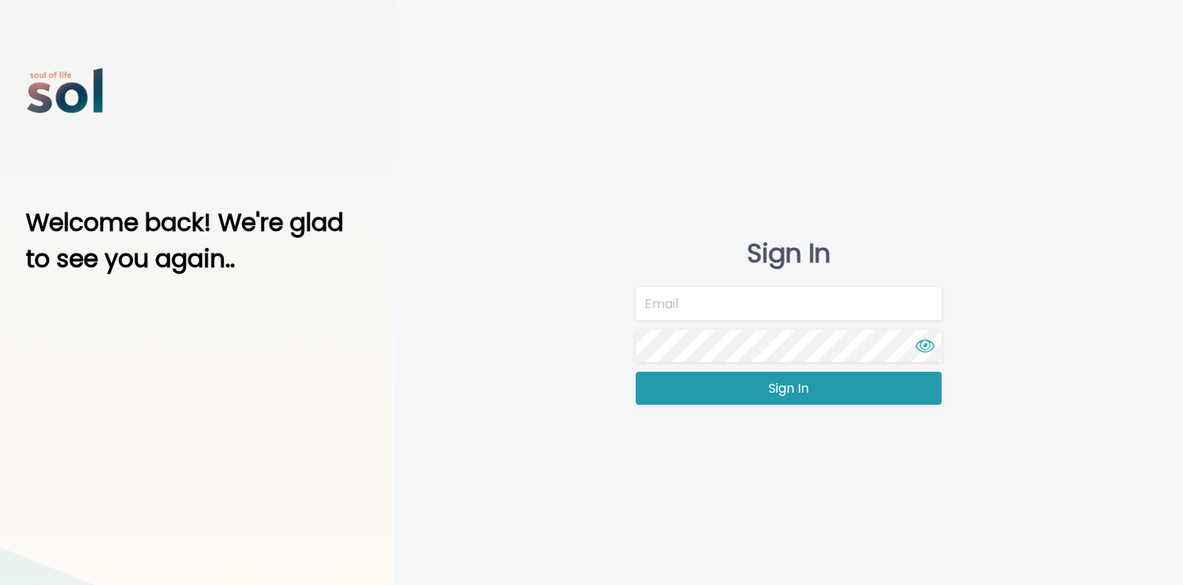  What do you see at coordinates (789, 253) in the screenshot?
I see `h1: Sign In` at bounding box center [789, 253].